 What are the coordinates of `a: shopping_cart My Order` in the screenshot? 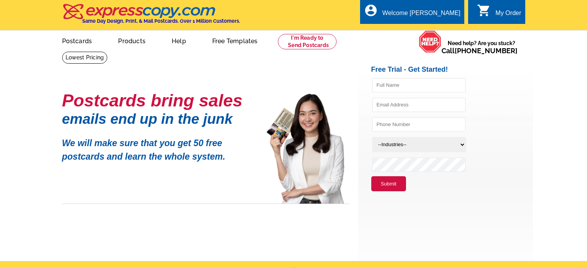 It's located at (499, 13).